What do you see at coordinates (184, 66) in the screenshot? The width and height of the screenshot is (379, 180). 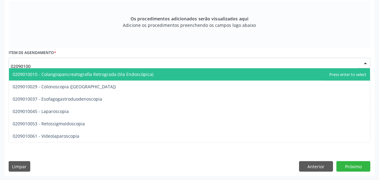 I see `input: Buscar por procedimento` at bounding box center [184, 66].